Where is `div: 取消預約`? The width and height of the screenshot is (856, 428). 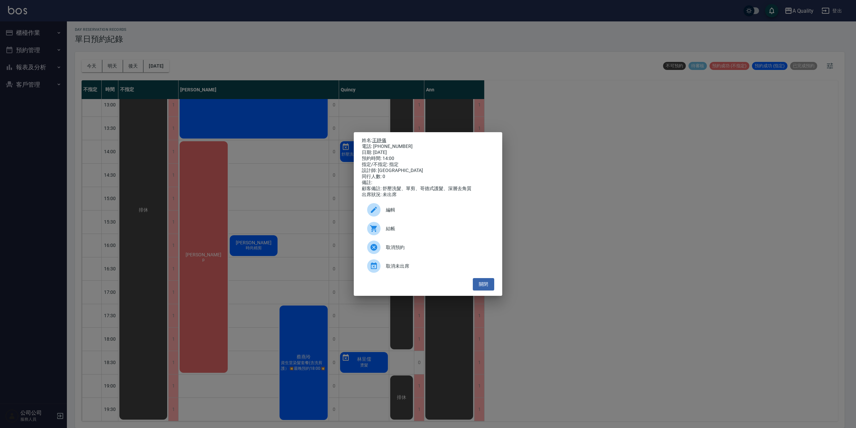 div: 取消預約 is located at coordinates (428, 247).